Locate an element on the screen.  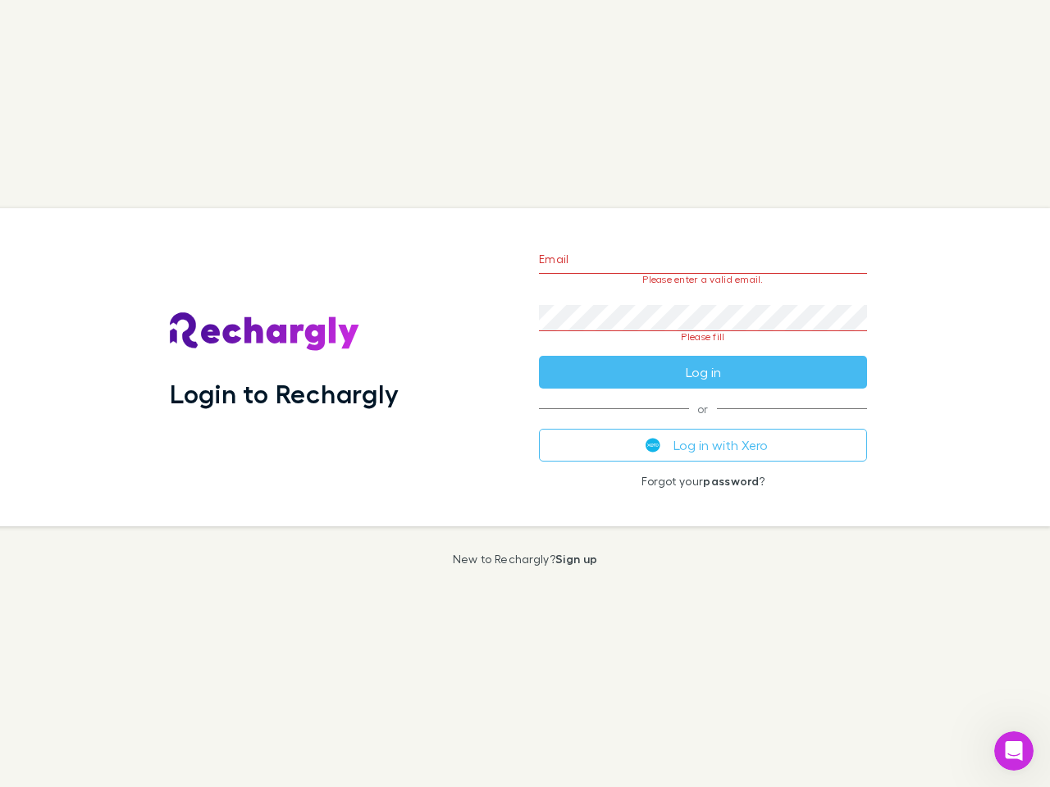
p: New to Rechargly? is located at coordinates (525, 559).